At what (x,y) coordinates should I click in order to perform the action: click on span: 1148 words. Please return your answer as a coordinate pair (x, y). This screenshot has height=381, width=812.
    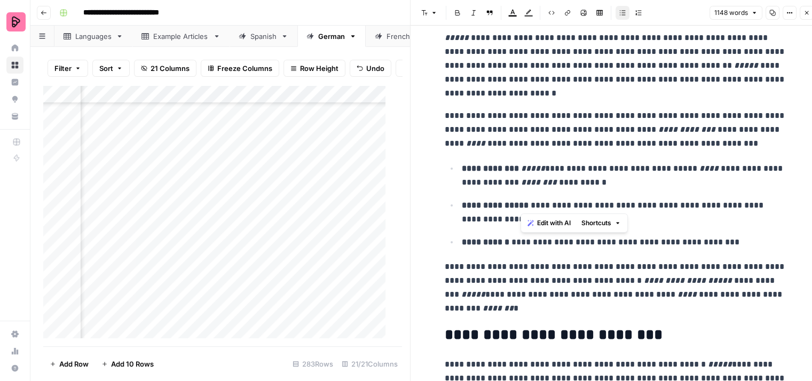
    Looking at the image, I should click on (731, 13).